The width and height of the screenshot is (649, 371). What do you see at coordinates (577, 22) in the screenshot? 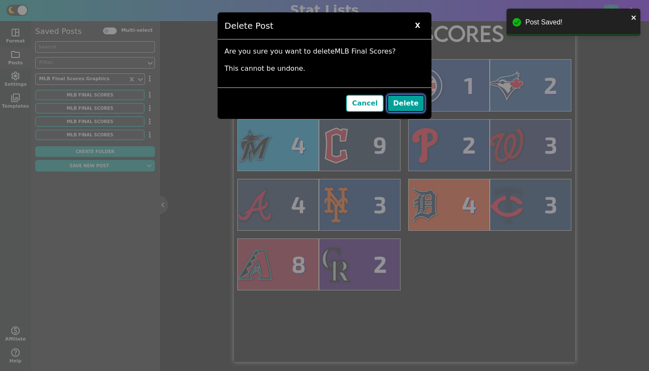
I see `div: Post Saved!` at bounding box center [577, 22].